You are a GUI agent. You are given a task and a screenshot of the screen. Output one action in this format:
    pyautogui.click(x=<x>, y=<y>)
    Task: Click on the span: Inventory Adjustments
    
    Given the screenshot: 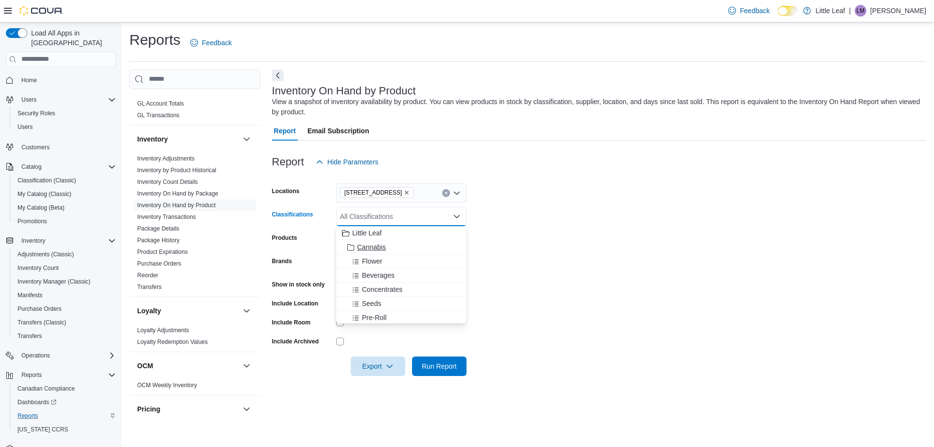 What is the action you would take?
    pyautogui.click(x=166, y=159)
    